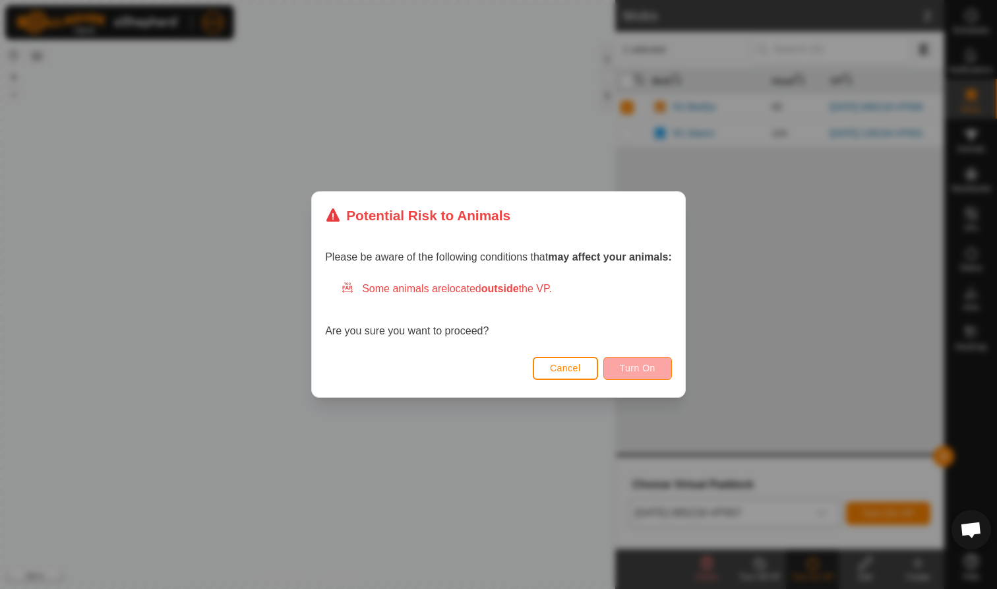  Describe the element at coordinates (499, 310) in the screenshot. I see `div: Are you sure you want to proceed?` at that location.